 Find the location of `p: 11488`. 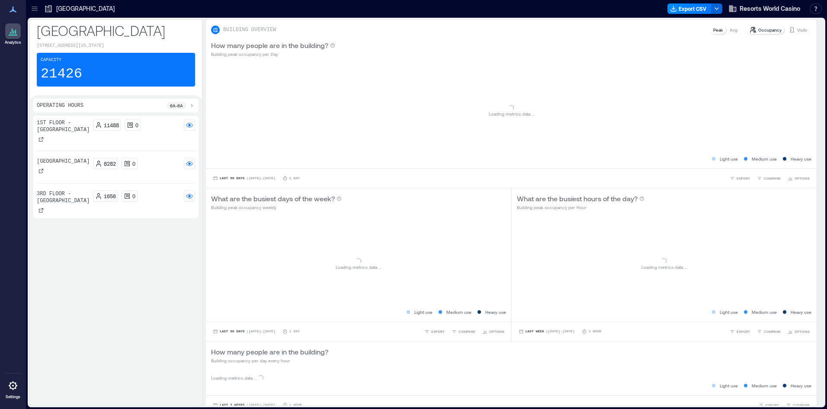

p: 11488 is located at coordinates (111, 125).